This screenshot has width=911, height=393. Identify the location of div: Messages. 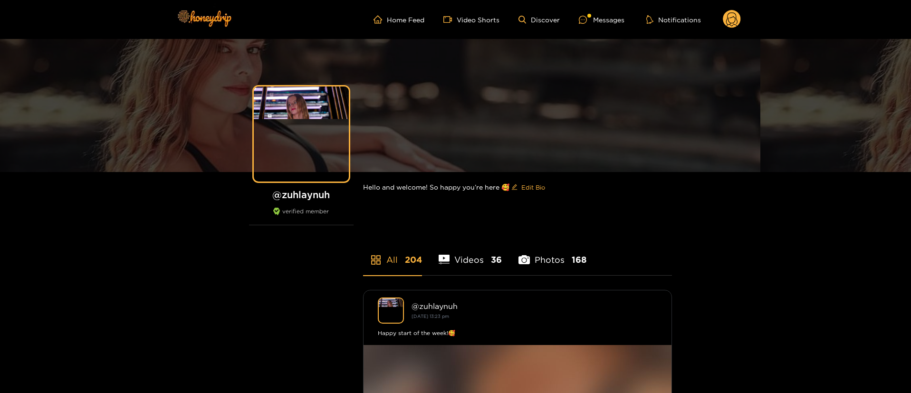
(602, 19).